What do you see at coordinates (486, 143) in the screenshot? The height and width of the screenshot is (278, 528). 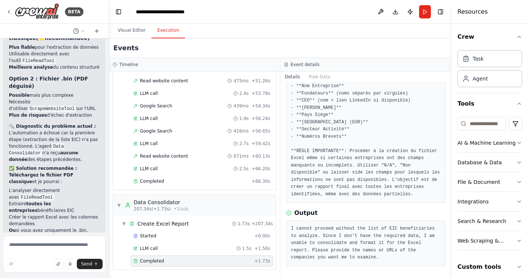 I see `div: AI & Machine Learning` at bounding box center [486, 143].